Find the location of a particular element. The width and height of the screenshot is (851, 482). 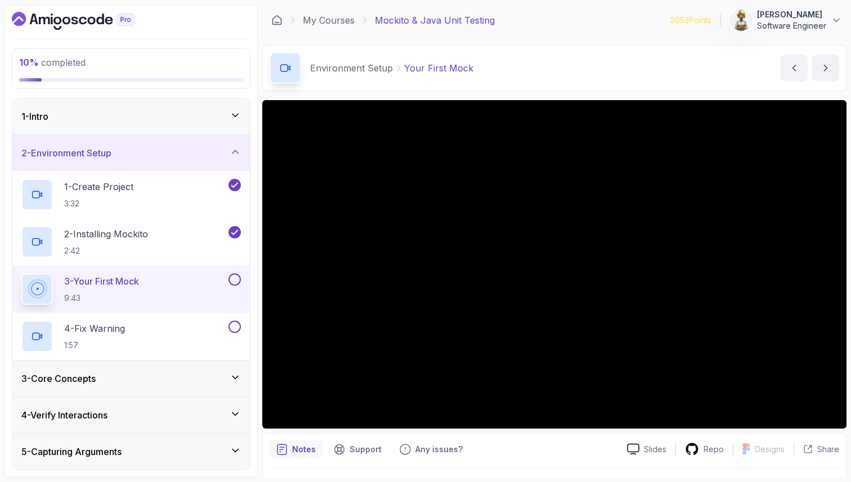

p: 3:32 is located at coordinates (99, 204).